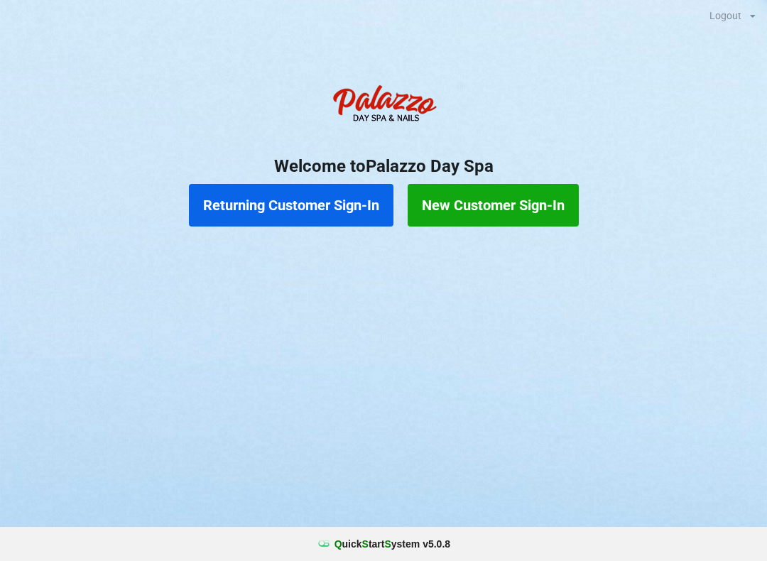 Image resolution: width=767 pixels, height=561 pixels. I want to click on span: Q, so click(338, 544).